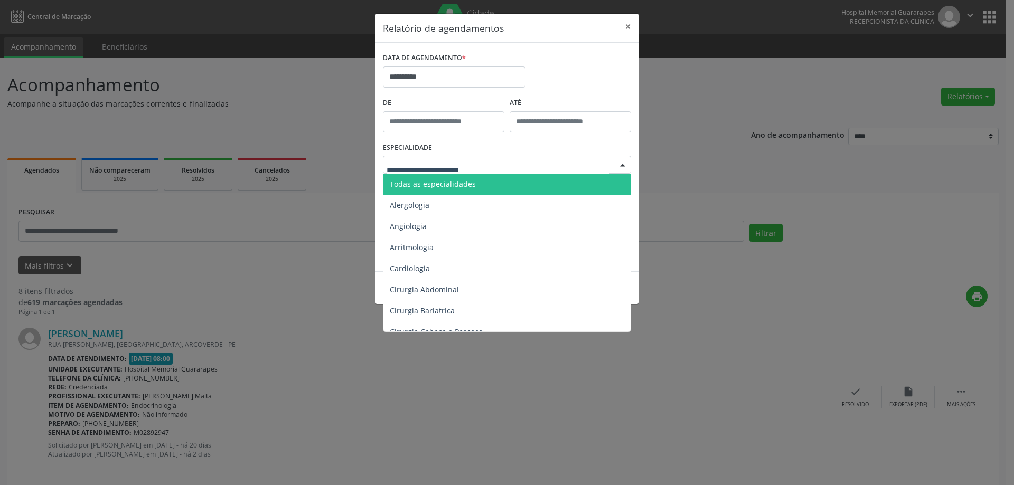 Image resolution: width=1014 pixels, height=485 pixels. I want to click on label: DATA DE AGENDAMENTO, so click(424, 58).